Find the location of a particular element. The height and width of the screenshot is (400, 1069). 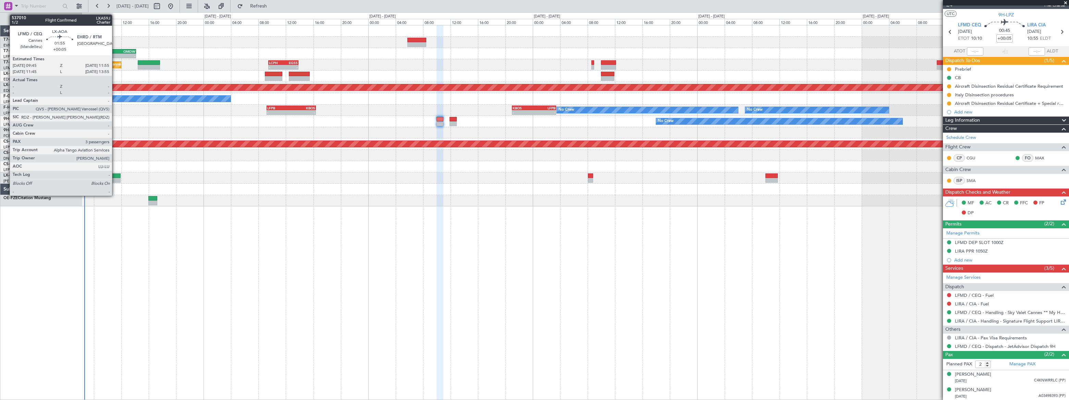

div: LCPH is located at coordinates (276, 63).